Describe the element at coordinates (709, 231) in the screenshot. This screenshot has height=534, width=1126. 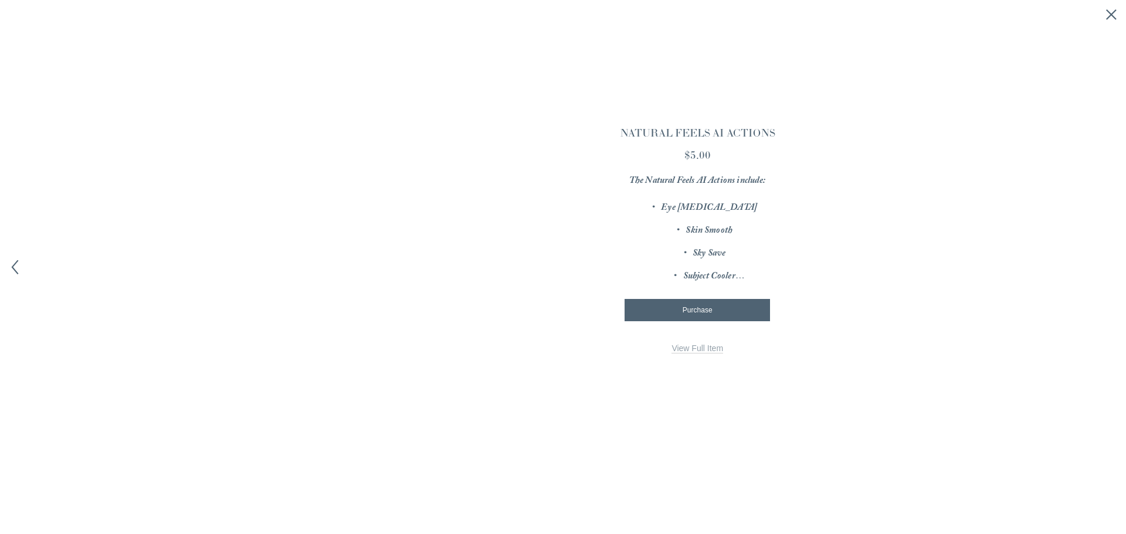
I see `em: Skin Smooth` at that location.